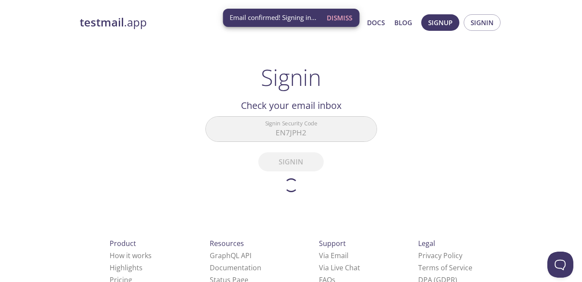 The image size is (582, 282). Describe the element at coordinates (334, 255) in the screenshot. I see `a: Via Email` at that location.